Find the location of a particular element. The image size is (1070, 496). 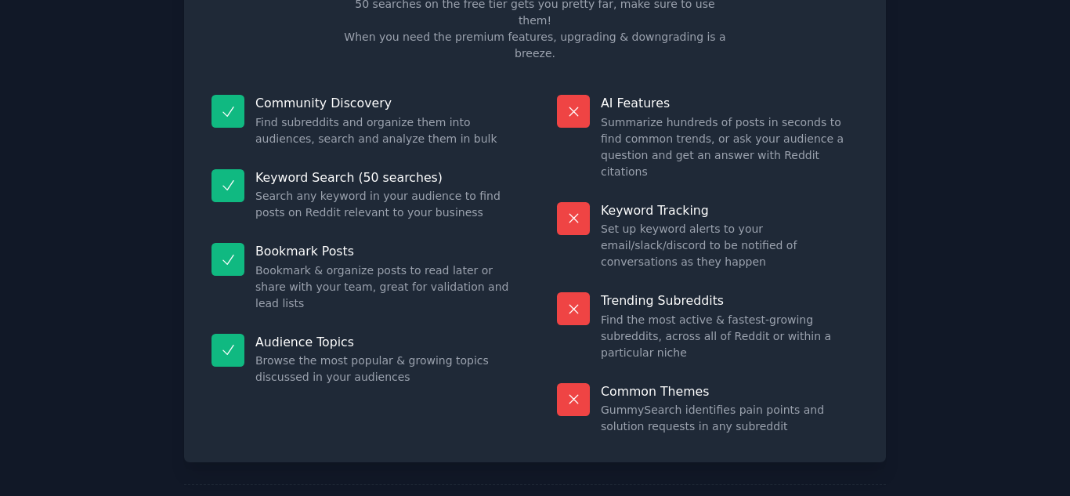

p: Audience Topics is located at coordinates (384, 341).